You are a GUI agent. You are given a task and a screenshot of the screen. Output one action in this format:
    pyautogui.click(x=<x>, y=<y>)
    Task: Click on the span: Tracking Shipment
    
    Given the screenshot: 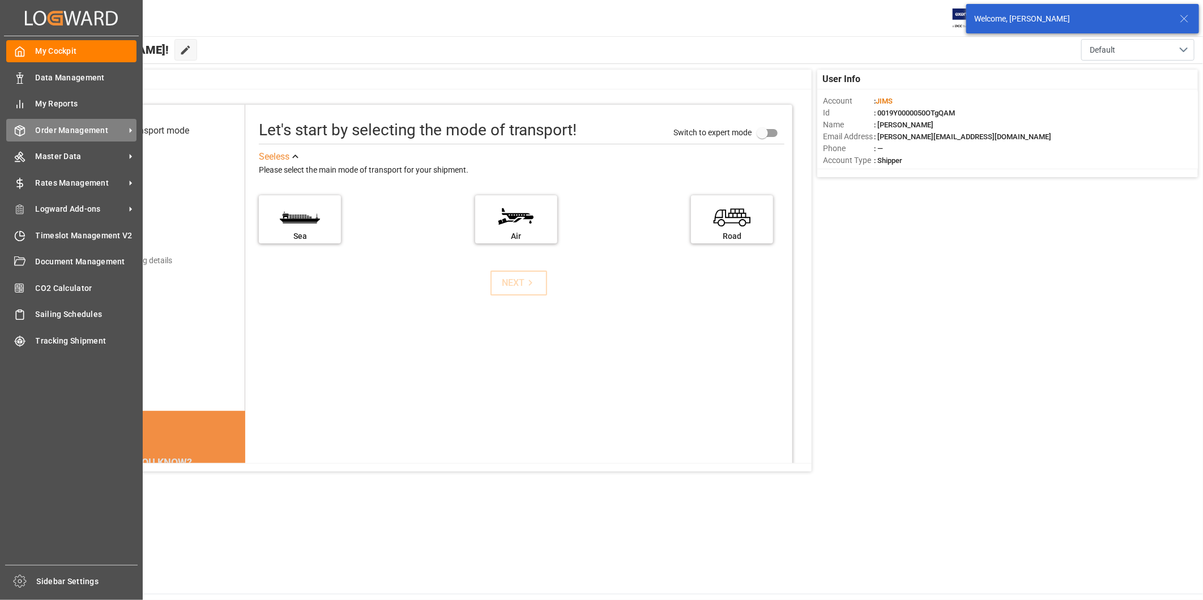 What is the action you would take?
    pyautogui.click(x=86, y=341)
    